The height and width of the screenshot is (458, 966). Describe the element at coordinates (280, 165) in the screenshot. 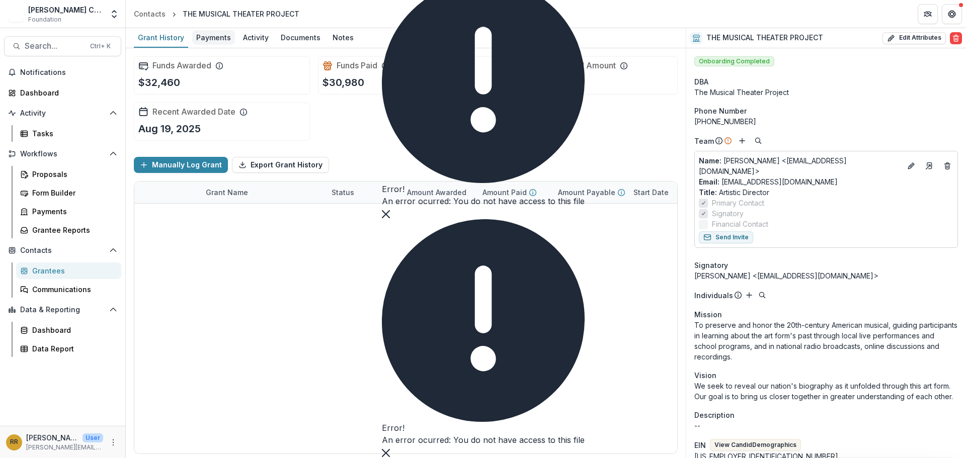

I see `button: Export Grant History` at that location.